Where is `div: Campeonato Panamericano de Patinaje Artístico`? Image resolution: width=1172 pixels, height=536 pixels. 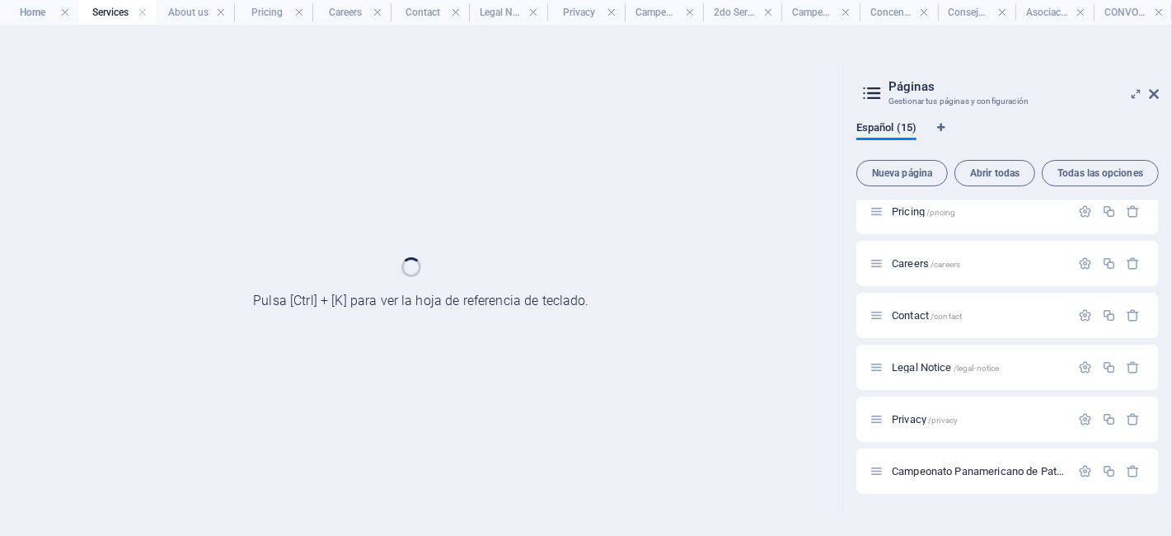 div: Campeonato Panamericano de Patinaje Artístico is located at coordinates (978, 471).